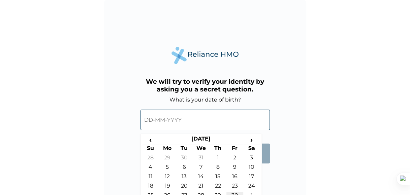 The width and height of the screenshot is (410, 195). What do you see at coordinates (184, 159) in the screenshot?
I see `td: 30` at bounding box center [184, 159].